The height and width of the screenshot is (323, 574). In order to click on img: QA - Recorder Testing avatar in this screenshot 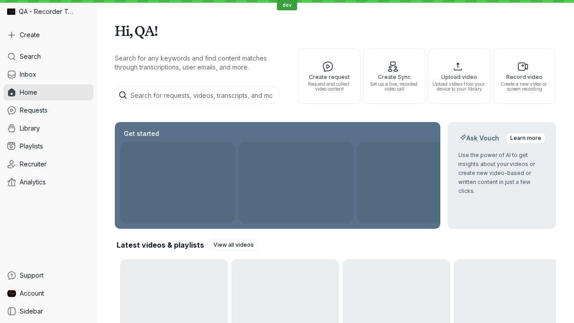, I will do `click(11, 12)`.